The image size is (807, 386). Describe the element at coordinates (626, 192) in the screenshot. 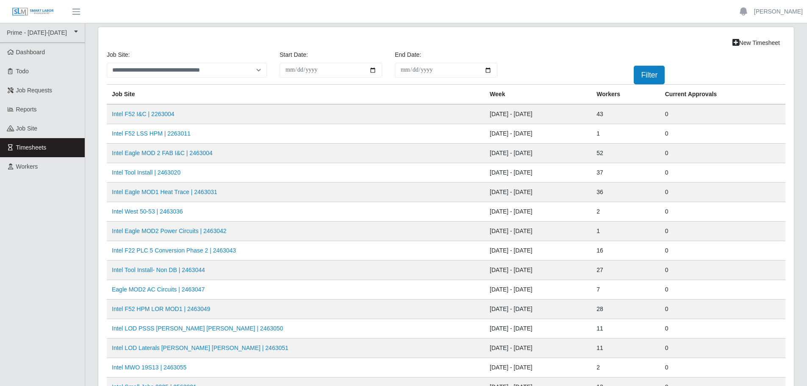

I see `td: 36` at that location.